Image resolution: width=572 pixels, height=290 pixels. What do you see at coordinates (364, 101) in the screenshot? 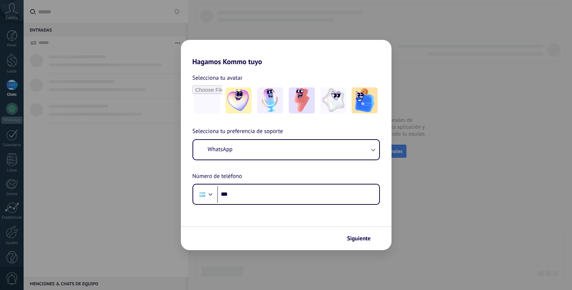
I see `img: -5.jpeg` at bounding box center [364, 101].